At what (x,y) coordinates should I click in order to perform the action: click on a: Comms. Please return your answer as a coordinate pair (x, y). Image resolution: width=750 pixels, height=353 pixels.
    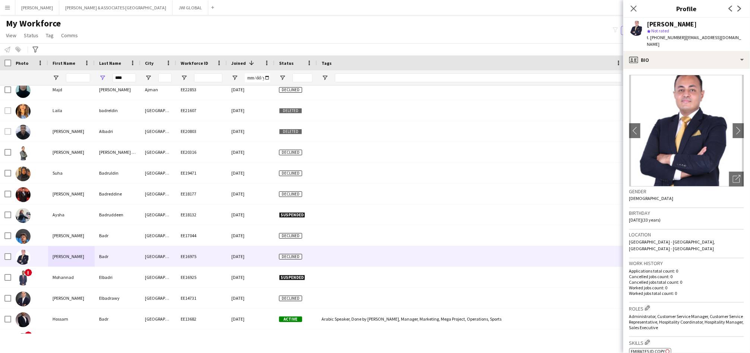
    Looking at the image, I should click on (69, 35).